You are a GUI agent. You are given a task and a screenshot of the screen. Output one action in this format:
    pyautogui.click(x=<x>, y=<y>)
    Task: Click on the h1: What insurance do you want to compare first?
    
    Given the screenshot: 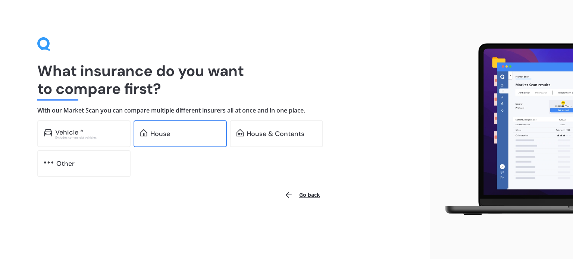 What is the action you would take?
    pyautogui.click(x=215, y=80)
    